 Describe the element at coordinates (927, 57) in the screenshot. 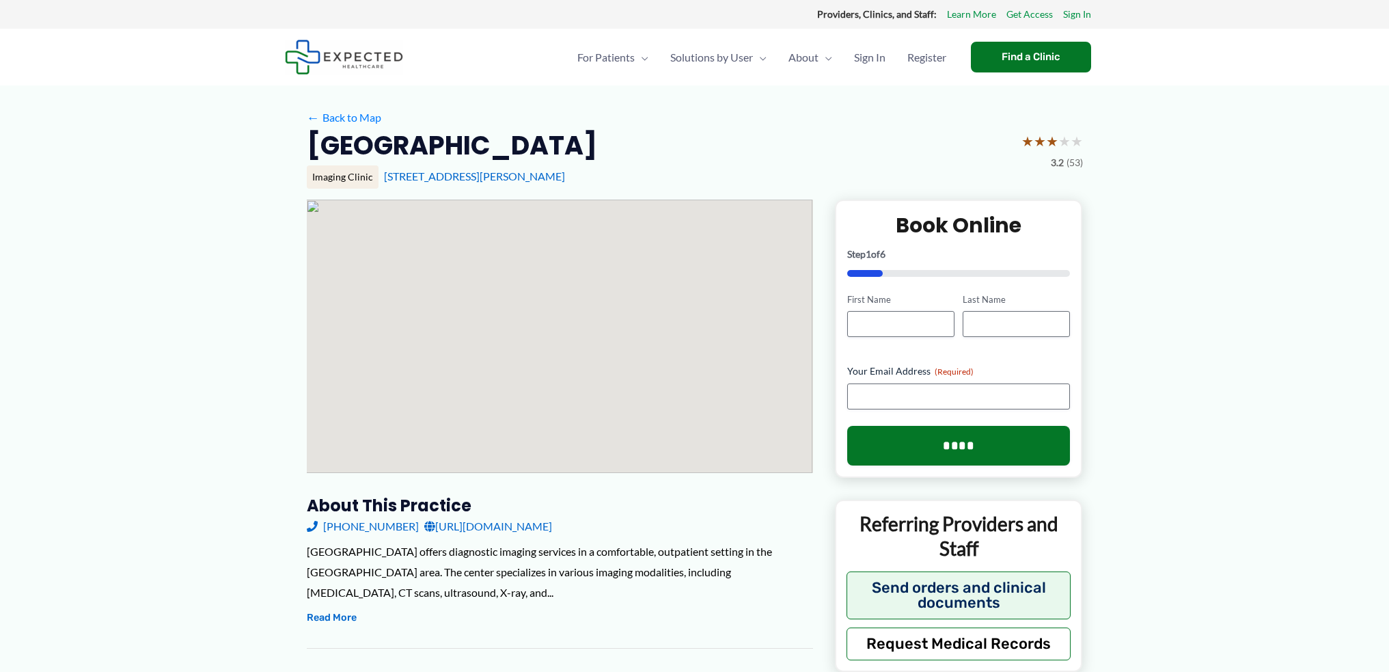

I see `span: Register` at that location.